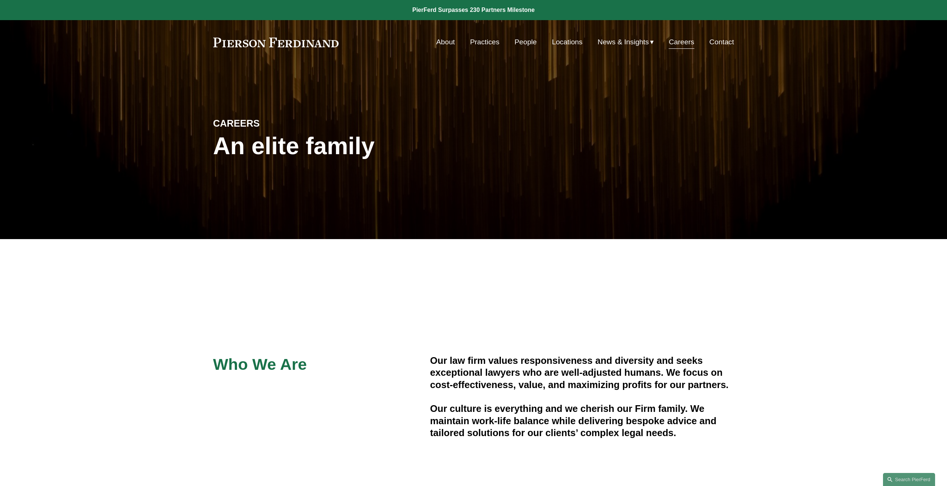 The width and height of the screenshot is (947, 486). I want to click on h4: CAREERS, so click(278, 123).